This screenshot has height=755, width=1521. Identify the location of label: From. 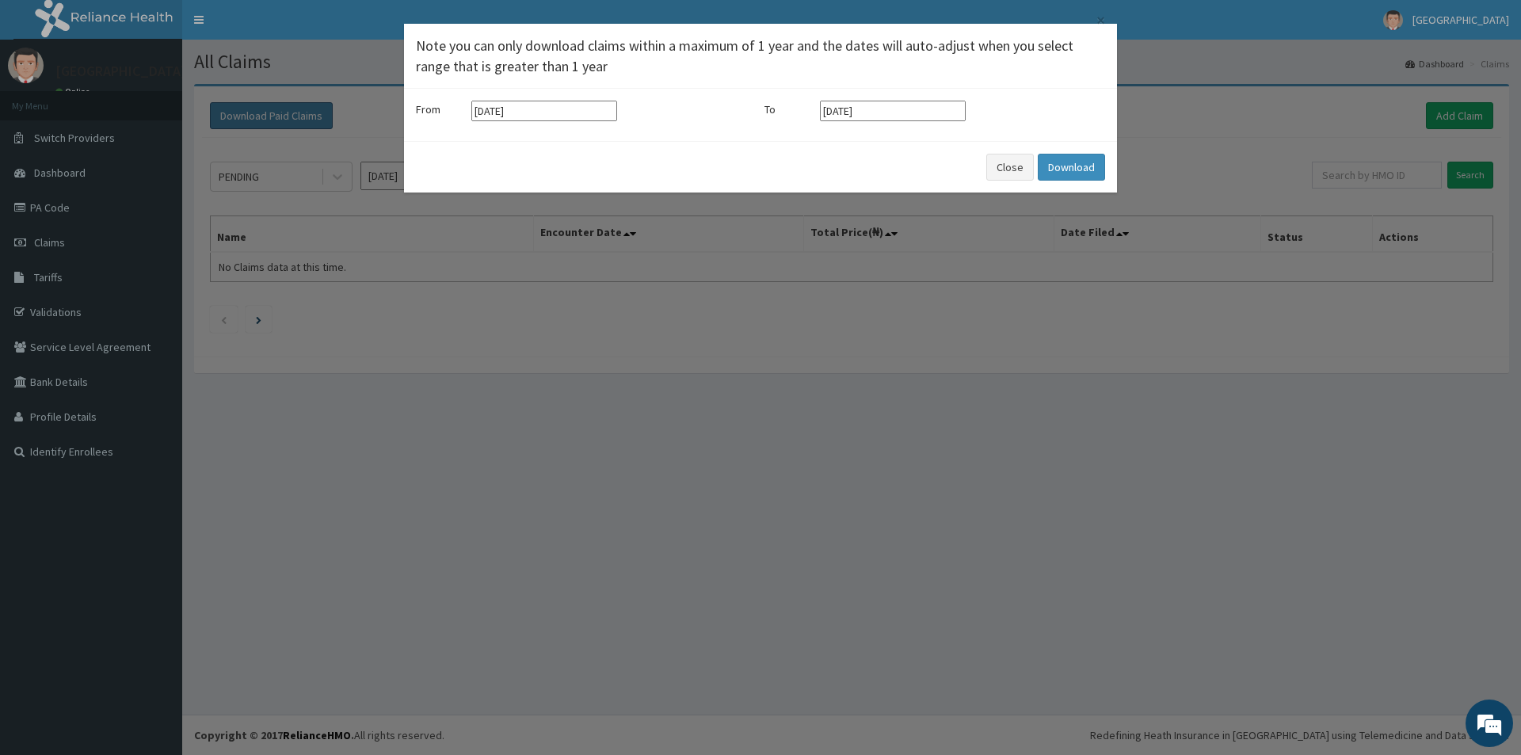
(440, 109).